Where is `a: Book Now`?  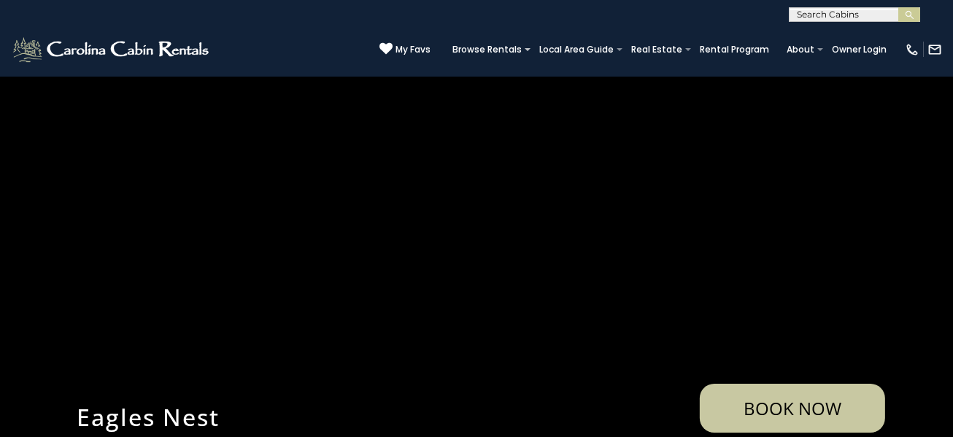
a: Book Now is located at coordinates (792, 408).